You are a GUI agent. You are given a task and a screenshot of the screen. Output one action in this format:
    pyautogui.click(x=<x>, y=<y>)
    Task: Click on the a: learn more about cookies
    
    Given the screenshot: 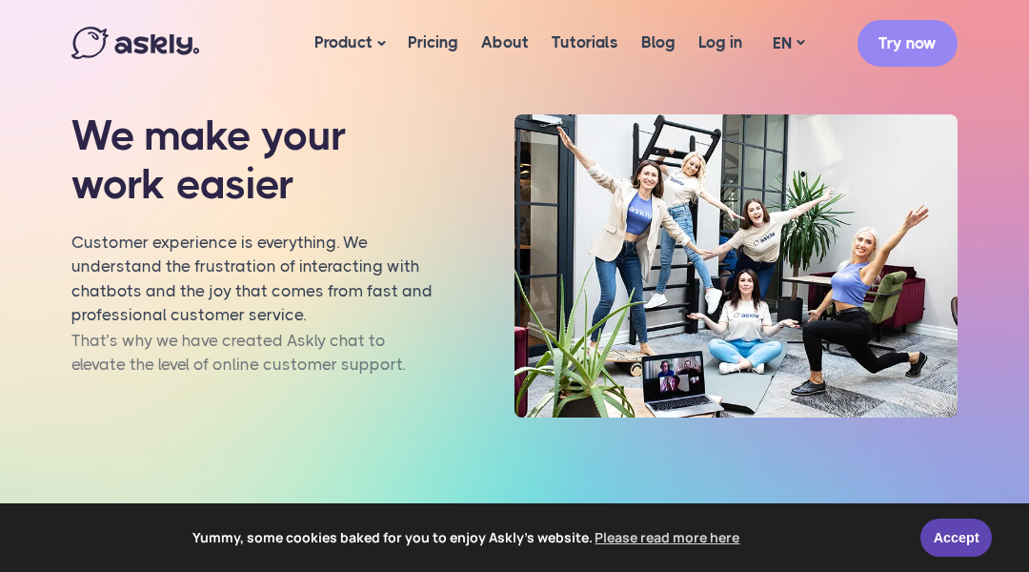 What is the action you would take?
    pyautogui.click(x=668, y=537)
    